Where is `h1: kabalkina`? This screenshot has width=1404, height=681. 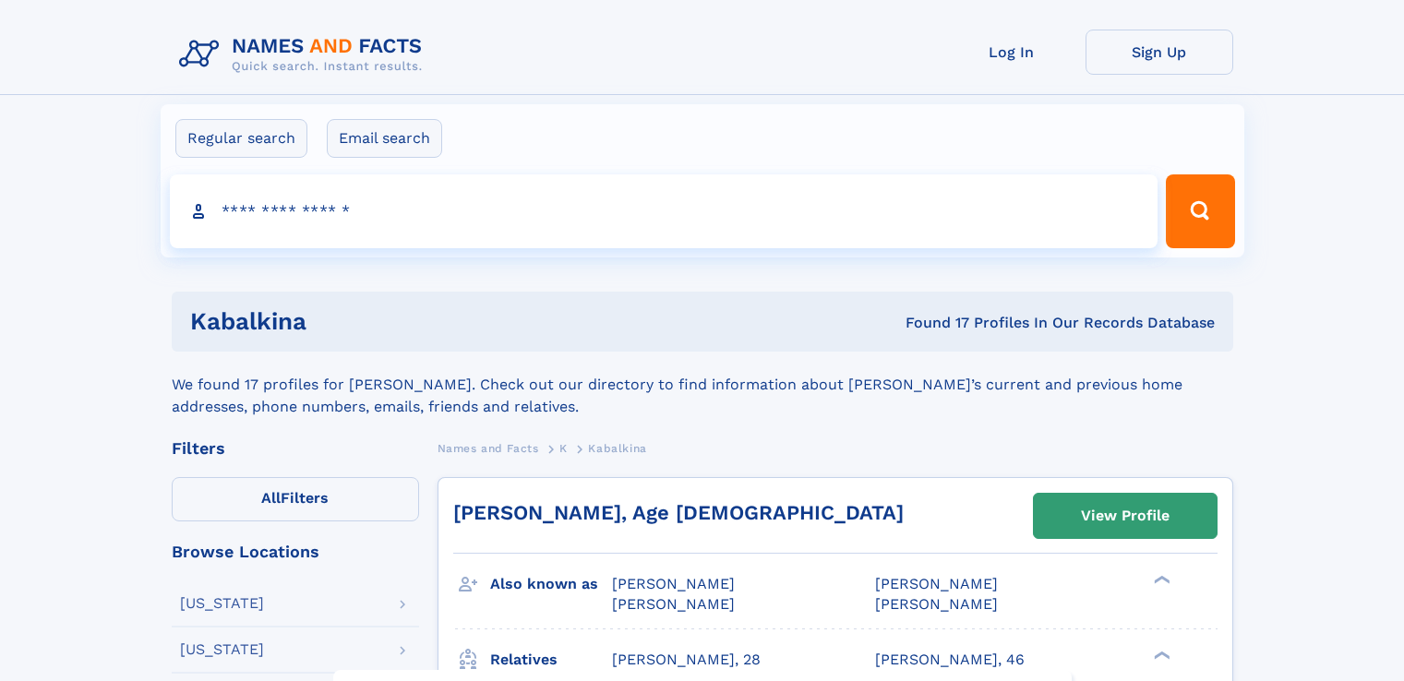 h1: kabalkina is located at coordinates (398, 321).